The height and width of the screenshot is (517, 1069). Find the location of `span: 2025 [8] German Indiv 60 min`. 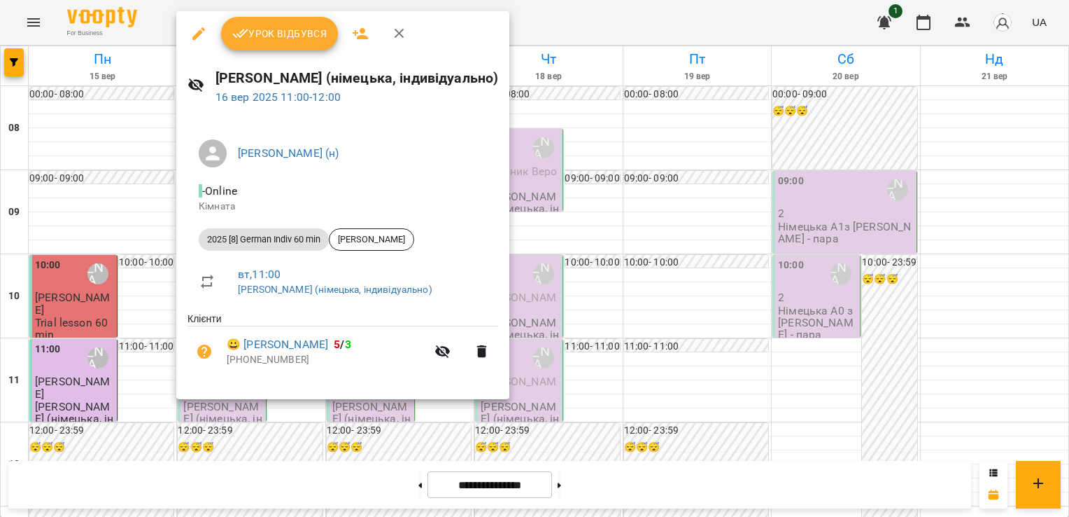

span: 2025 [8] German Indiv 60 min is located at coordinates (264, 239).